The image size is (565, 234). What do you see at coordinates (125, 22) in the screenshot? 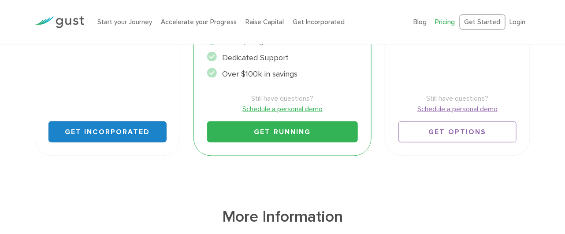
I see `a: Start your Journey` at bounding box center [125, 22].